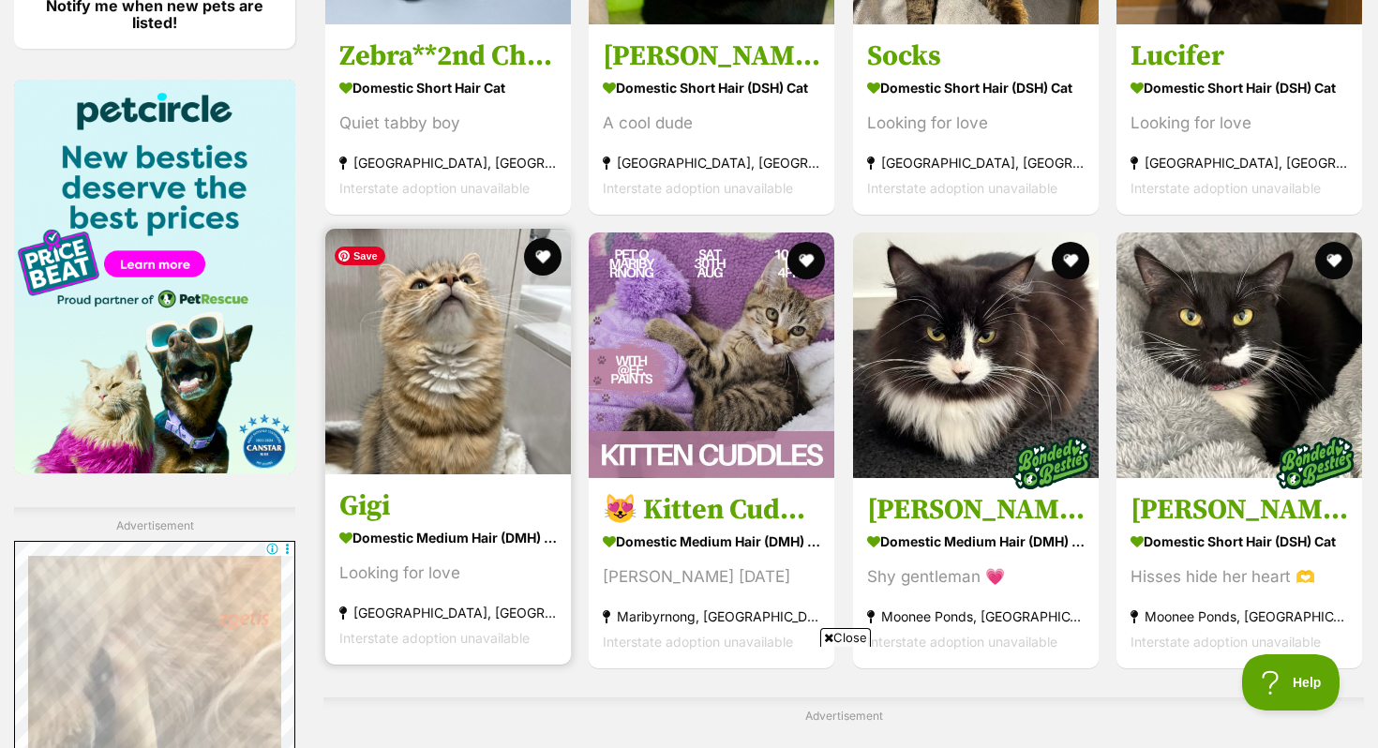 The image size is (1378, 748). Describe the element at coordinates (1239, 575) in the screenshot. I see `div: Hisses hide her heart 🫶` at that location.